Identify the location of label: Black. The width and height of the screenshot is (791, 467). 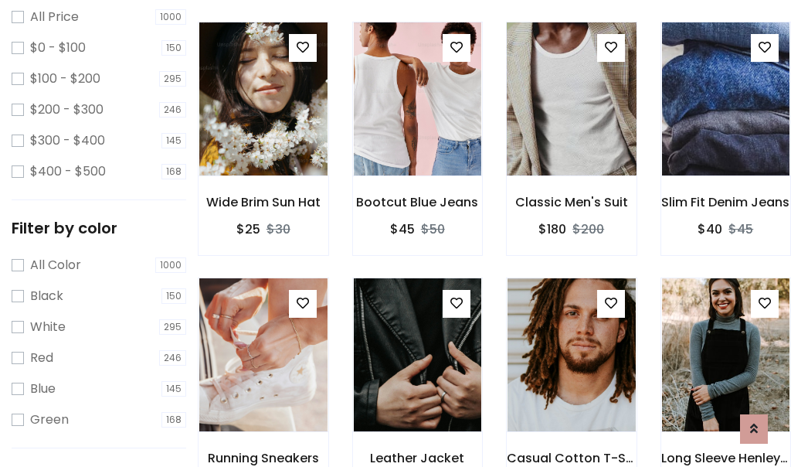
(46, 296).